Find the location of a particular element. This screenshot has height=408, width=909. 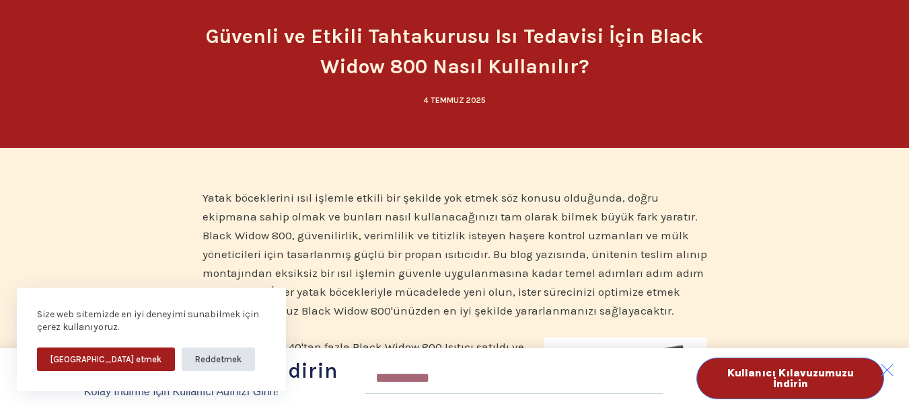

button: Kullanıcı Kılavuzumuzu İndirin is located at coordinates (790, 379).